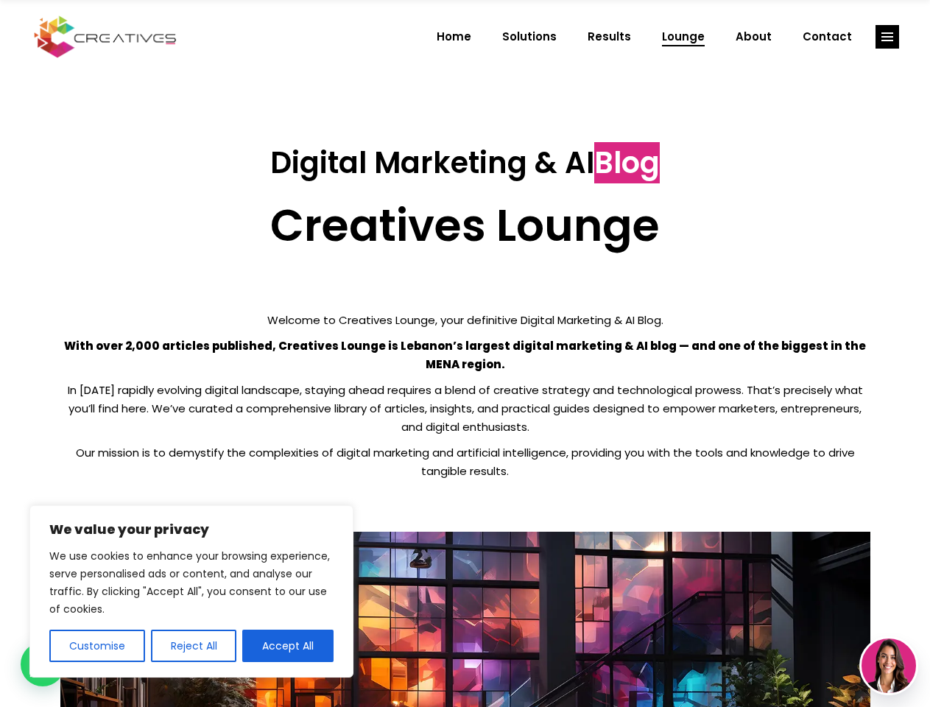 Image resolution: width=930 pixels, height=707 pixels. I want to click on a: Home, so click(454, 37).